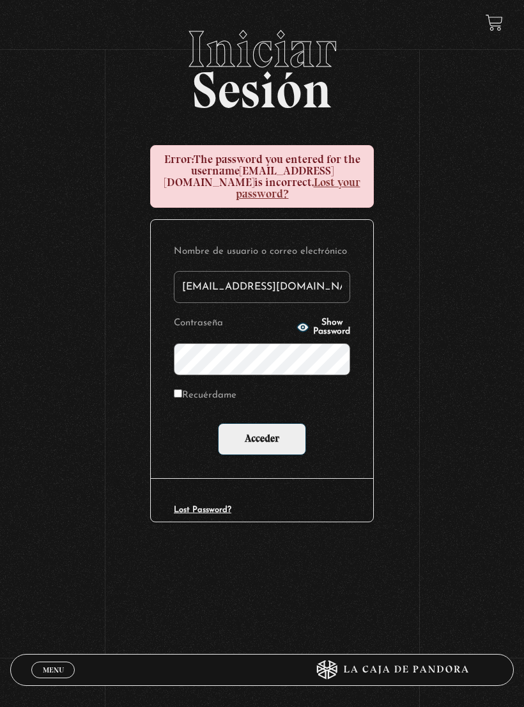  Describe the element at coordinates (261, 65) in the screenshot. I see `h2: Sesión` at that location.